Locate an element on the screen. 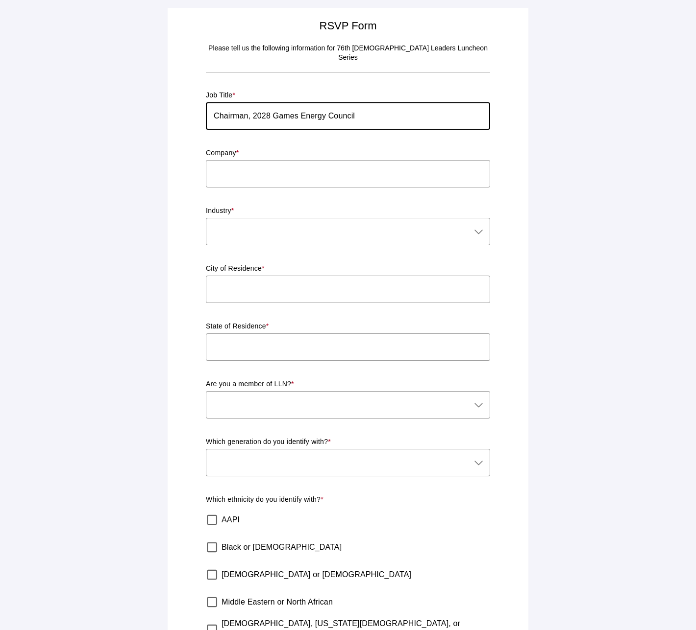 The image size is (696, 630). p: City of Residence is located at coordinates (348, 269).